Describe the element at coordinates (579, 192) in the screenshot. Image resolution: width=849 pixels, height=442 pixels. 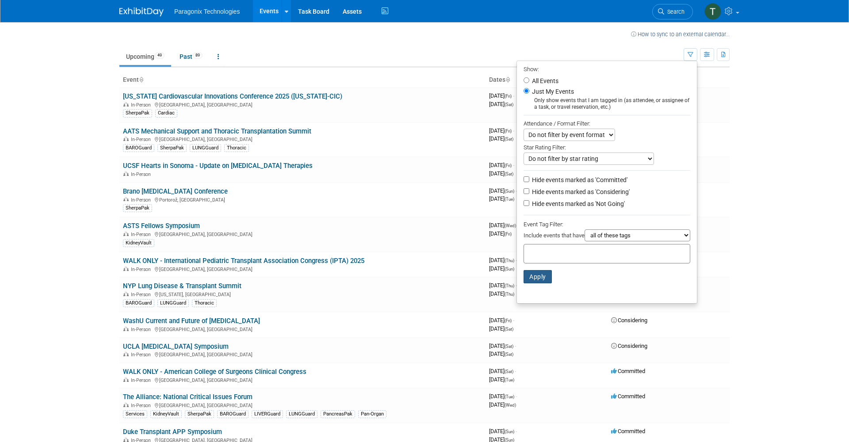
I see `label: Hide events marked as 'Considering'` at that location.